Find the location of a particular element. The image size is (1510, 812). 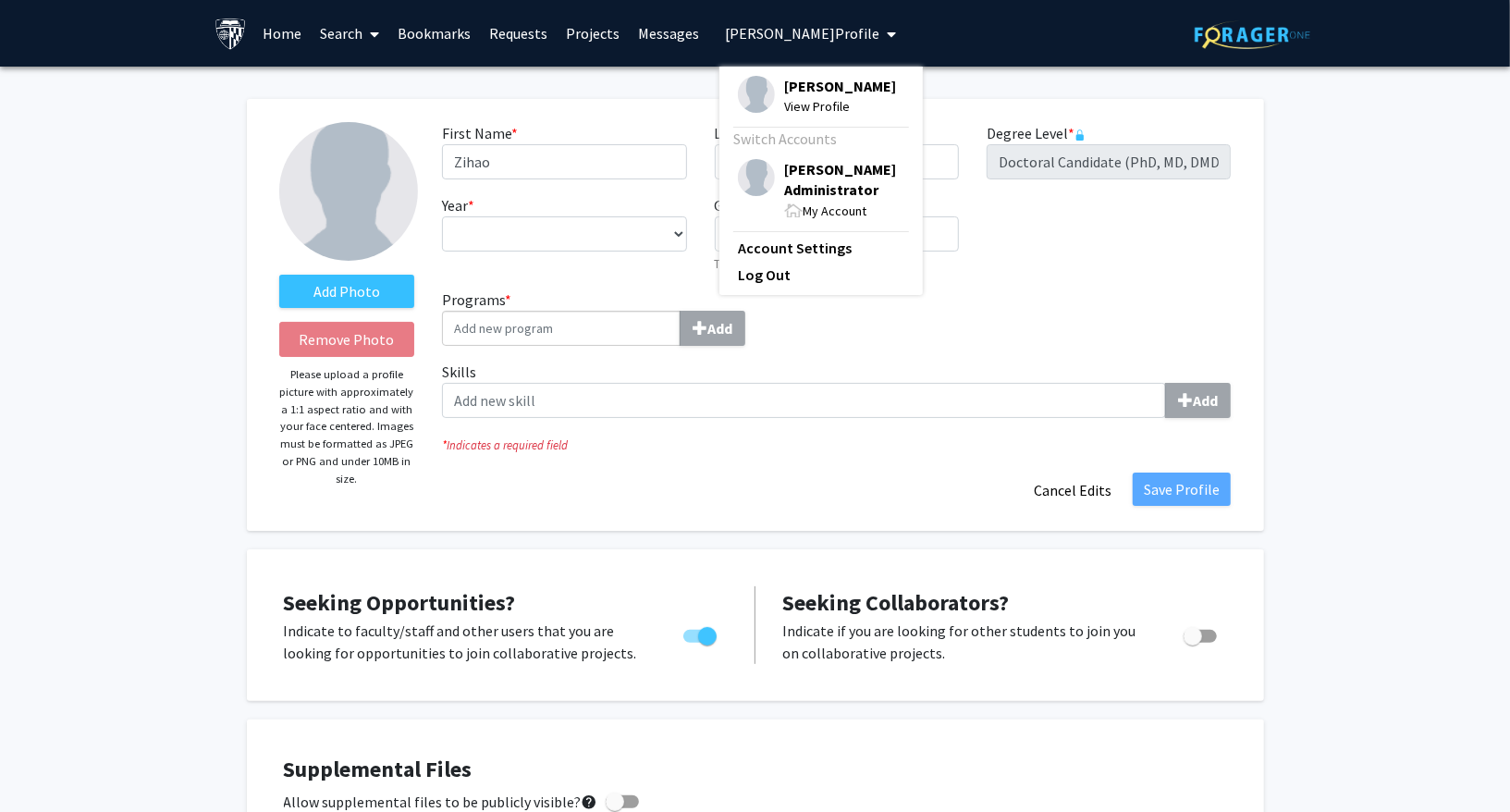

label: AddProfile Picture is located at coordinates (347, 291).